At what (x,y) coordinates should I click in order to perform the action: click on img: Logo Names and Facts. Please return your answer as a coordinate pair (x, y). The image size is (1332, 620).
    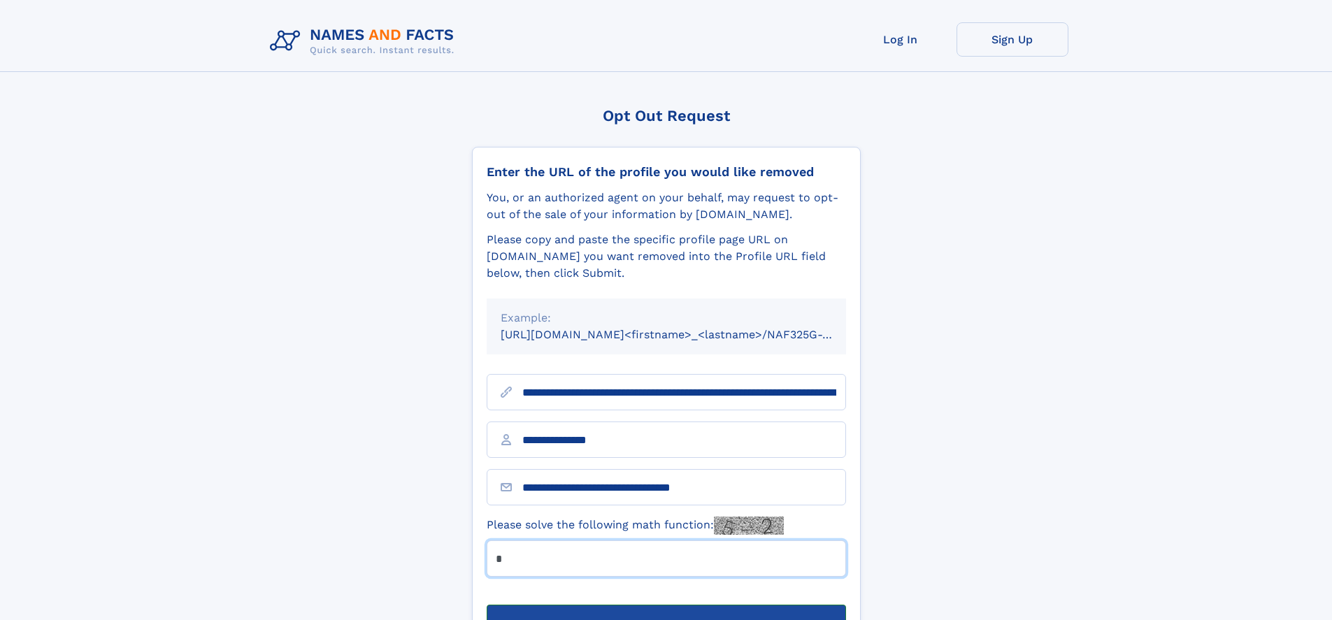
    Looking at the image, I should click on (365, 41).